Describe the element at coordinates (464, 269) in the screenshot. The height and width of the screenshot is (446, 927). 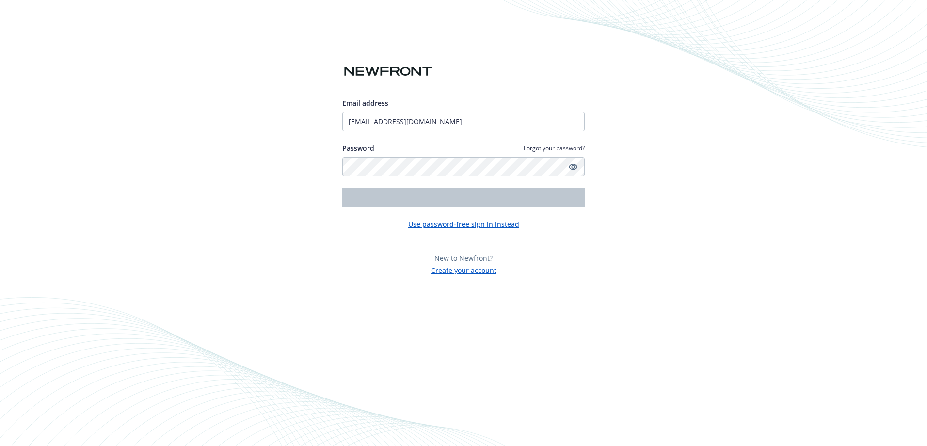
I see `button: Create your account` at that location.